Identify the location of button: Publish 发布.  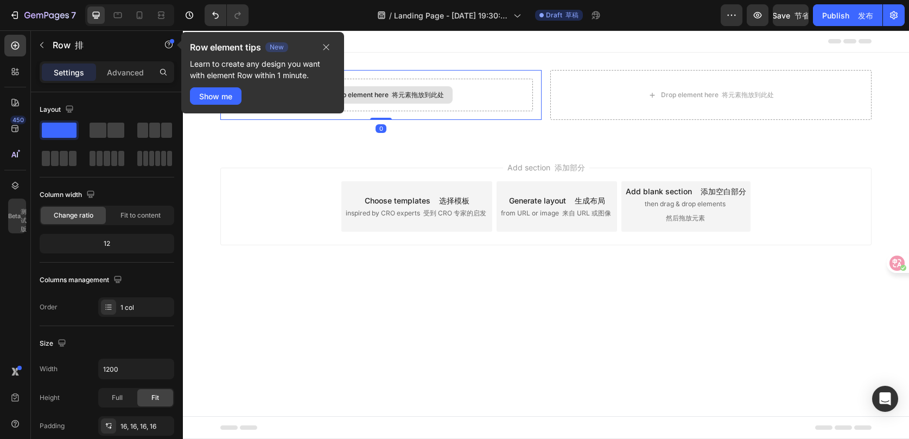
(847, 15).